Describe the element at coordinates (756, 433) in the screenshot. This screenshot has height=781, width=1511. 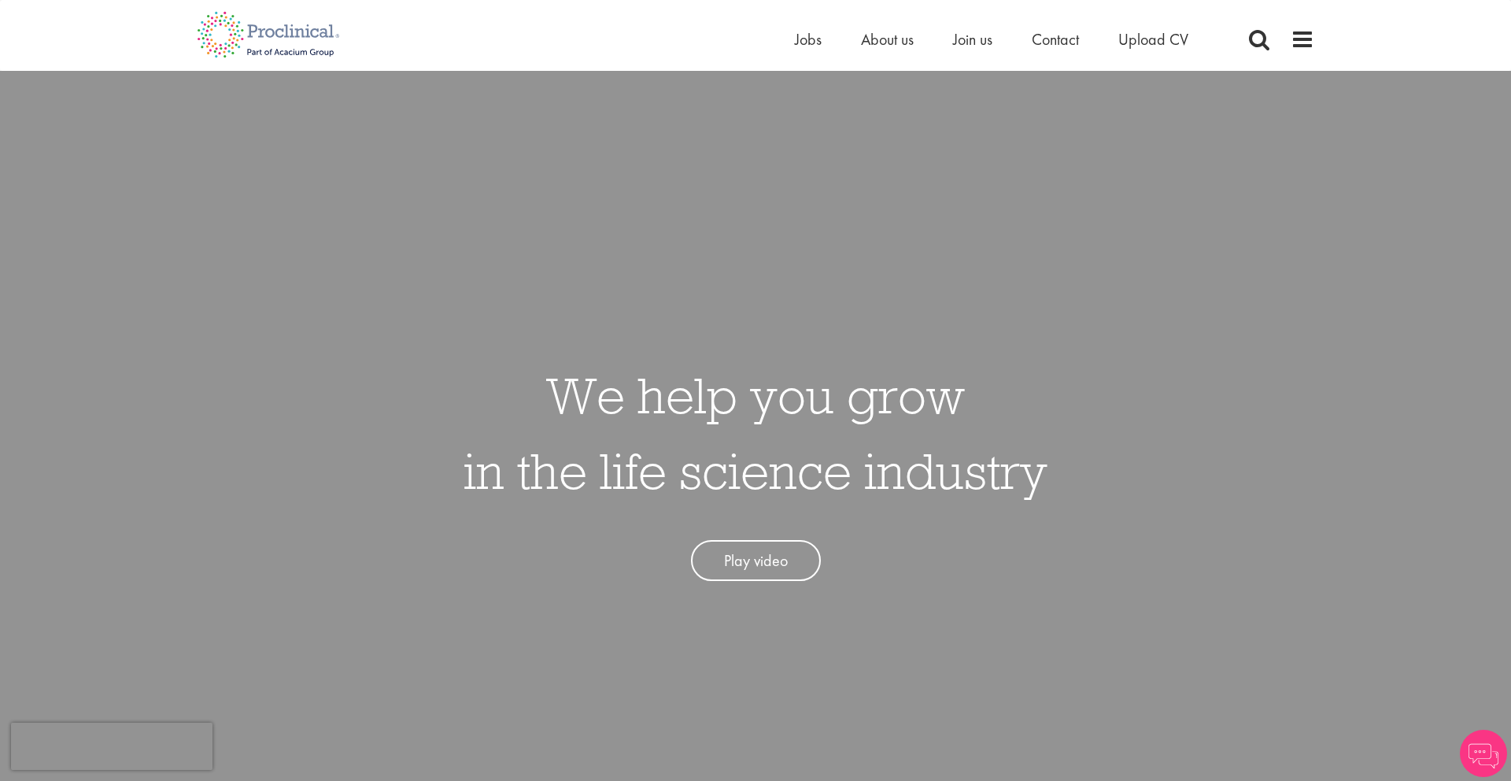
I see `h1: We help you grow in the life science industry` at that location.